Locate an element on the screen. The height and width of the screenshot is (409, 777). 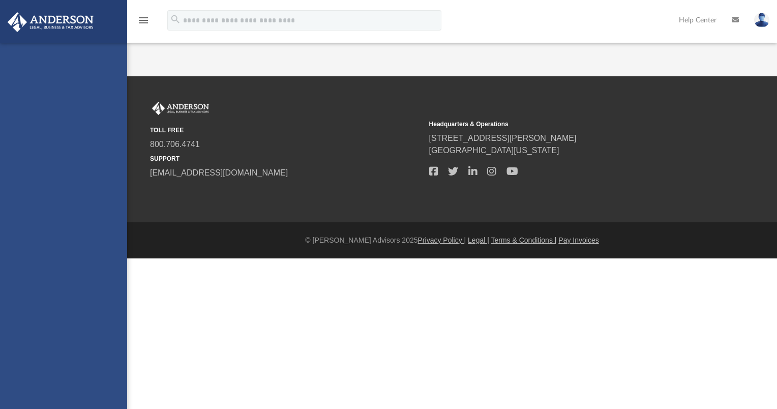
a: Privacy Policy | is located at coordinates (442, 240).